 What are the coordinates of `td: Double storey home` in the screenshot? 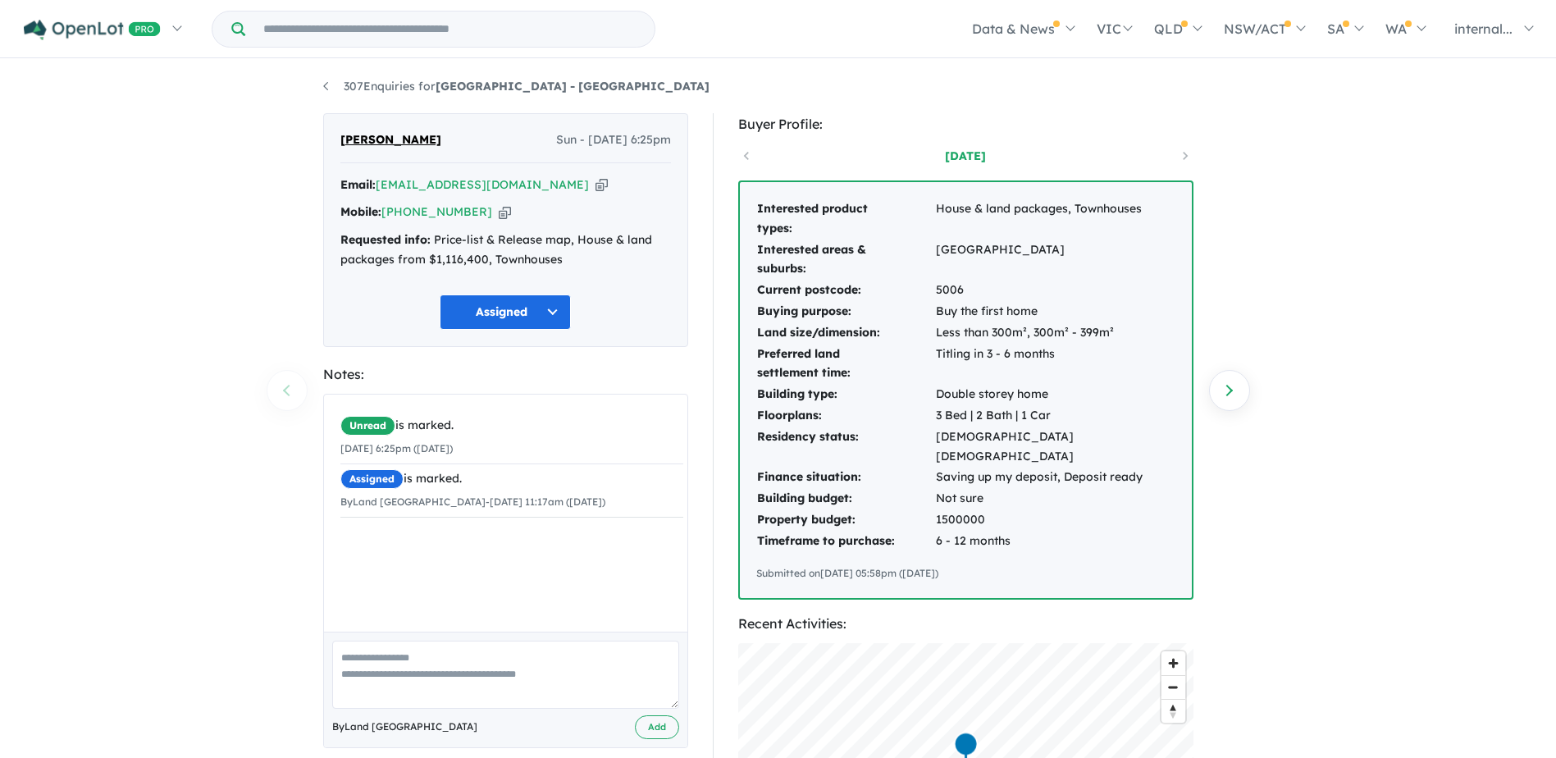 It's located at (1055, 395).